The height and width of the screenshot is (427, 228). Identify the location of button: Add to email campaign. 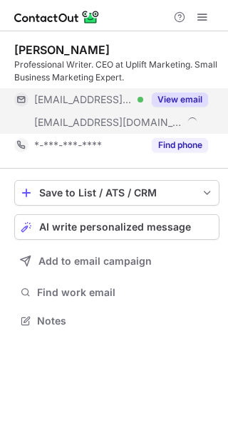
(117, 261).